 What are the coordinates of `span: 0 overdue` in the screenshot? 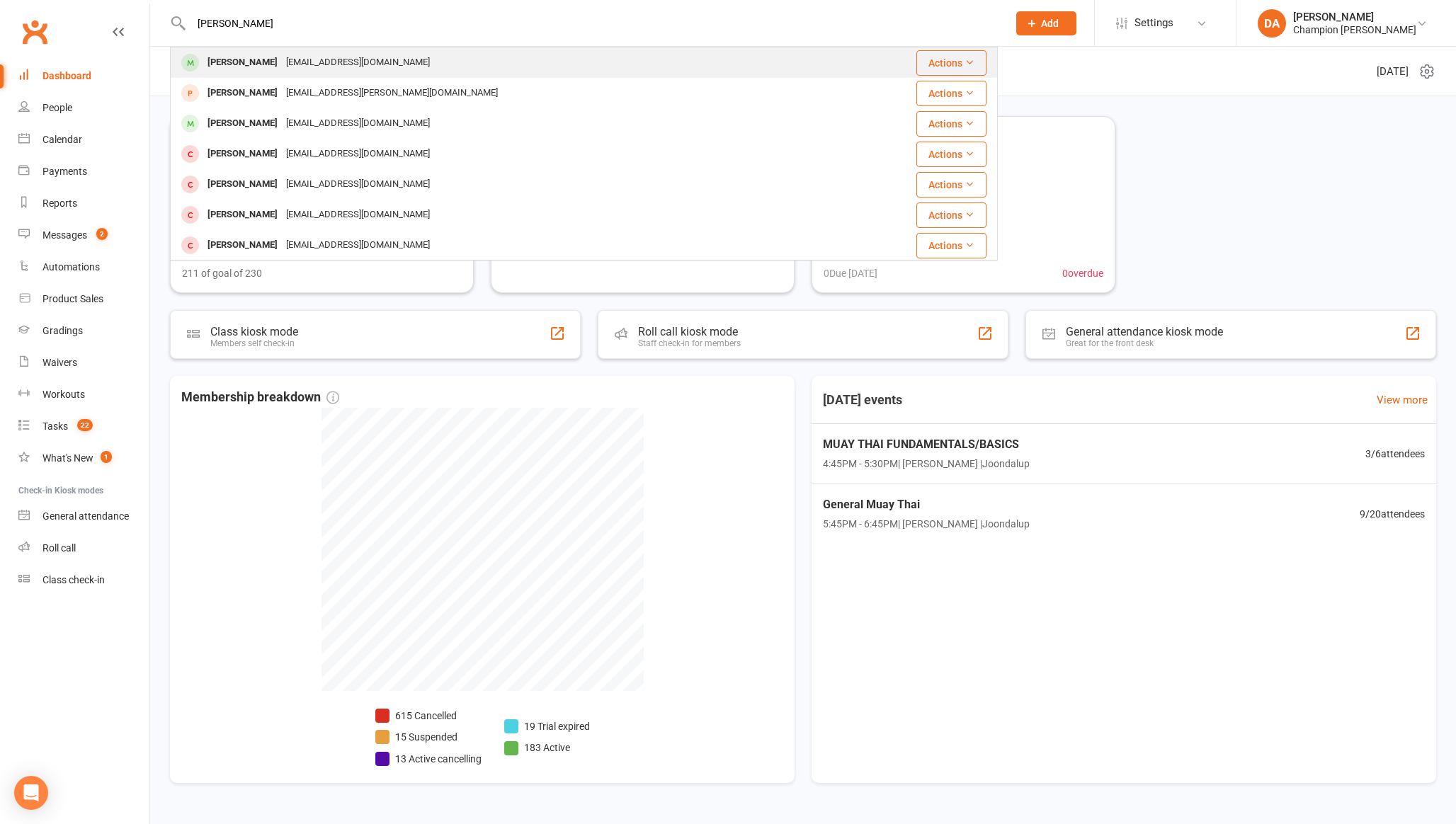 It's located at (1082, 273).